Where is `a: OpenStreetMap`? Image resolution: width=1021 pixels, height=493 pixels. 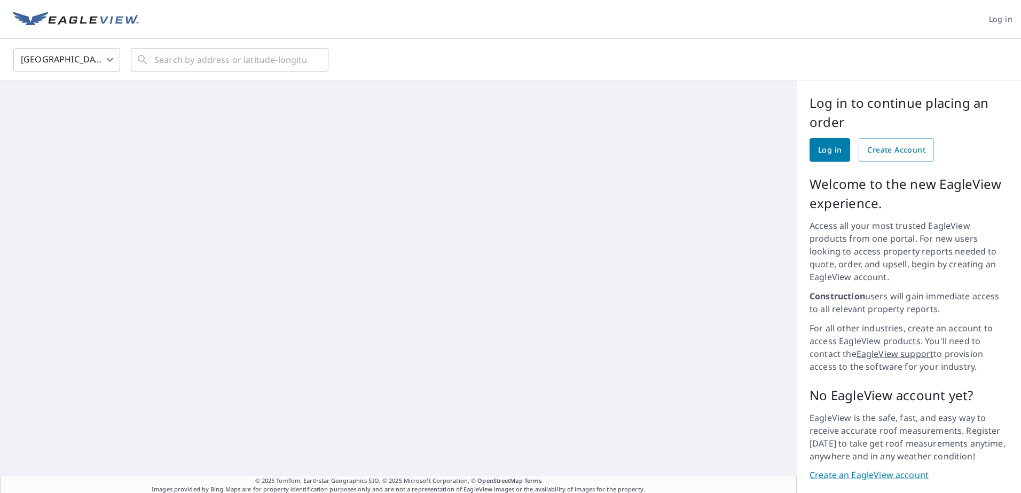 a: OpenStreetMap is located at coordinates (500, 481).